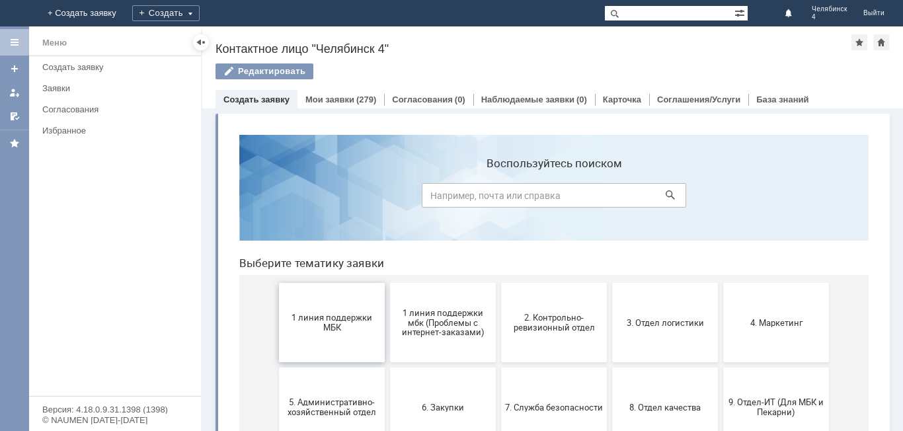 Image resolution: width=903 pixels, height=431 pixels. Describe the element at coordinates (437, 198) in the screenshot. I see `button: 3. Отдел логистики` at that location.